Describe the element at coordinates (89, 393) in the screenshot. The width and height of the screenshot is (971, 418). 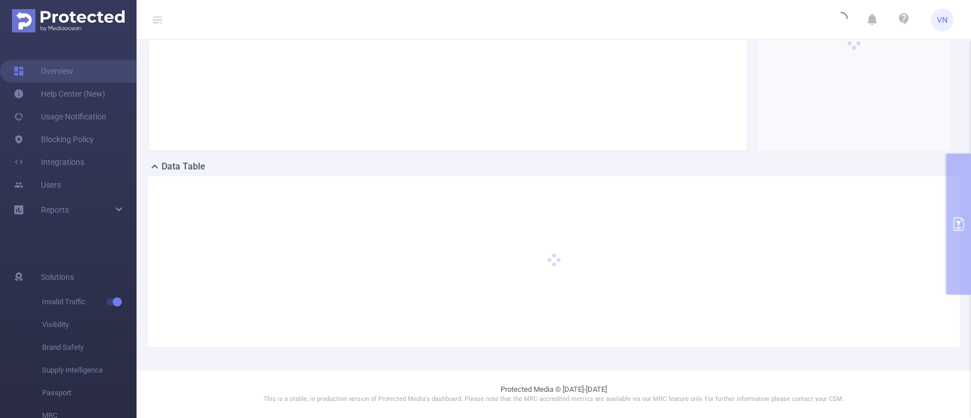
I see `span: Passport` at that location.